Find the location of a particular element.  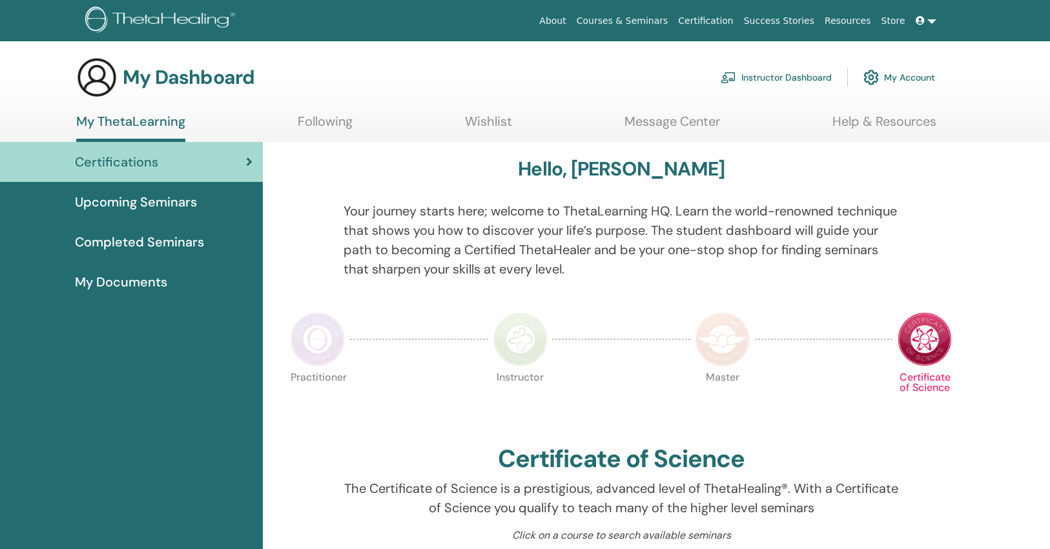

span: My Documents is located at coordinates (121, 282).